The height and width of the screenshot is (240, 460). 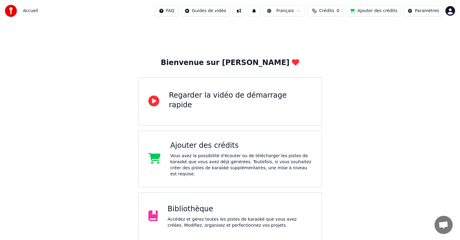 I want to click on nav: breadcrumb, so click(x=31, y=11).